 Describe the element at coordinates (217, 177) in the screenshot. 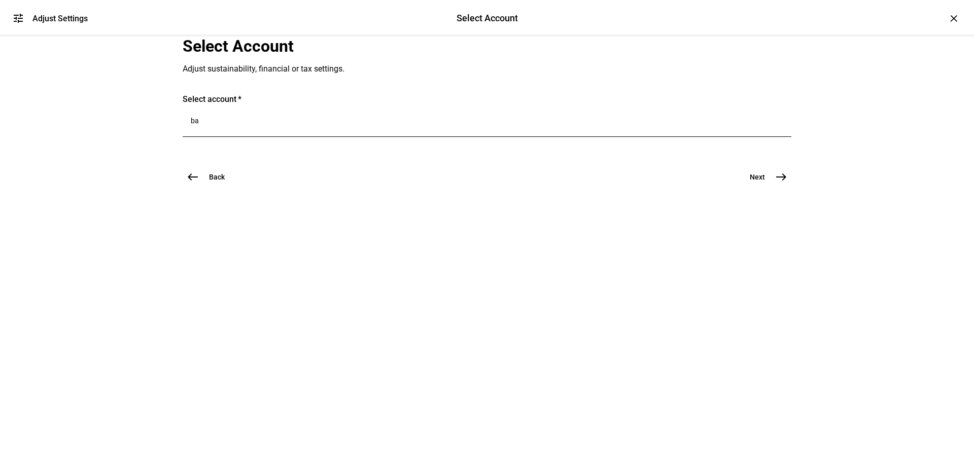

I see `span: Back` at that location.